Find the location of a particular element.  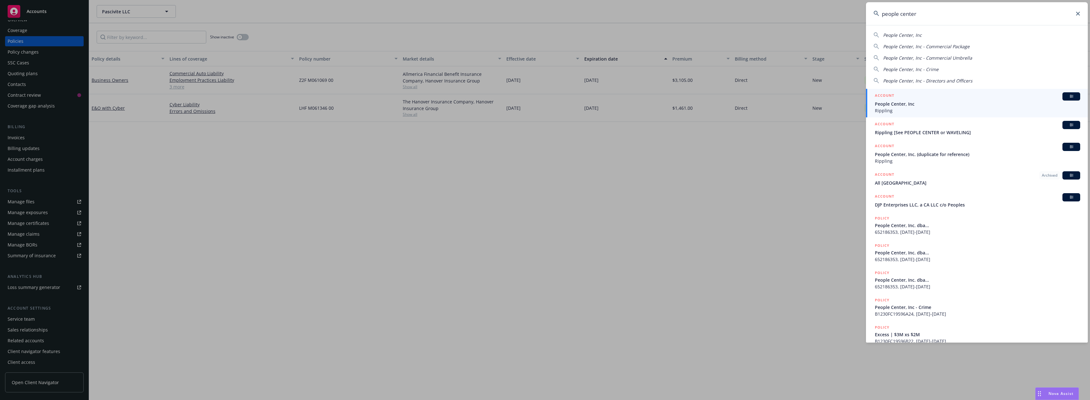

a: ACCOUNTBIPeople Center, IncRippling is located at coordinates (977, 103).